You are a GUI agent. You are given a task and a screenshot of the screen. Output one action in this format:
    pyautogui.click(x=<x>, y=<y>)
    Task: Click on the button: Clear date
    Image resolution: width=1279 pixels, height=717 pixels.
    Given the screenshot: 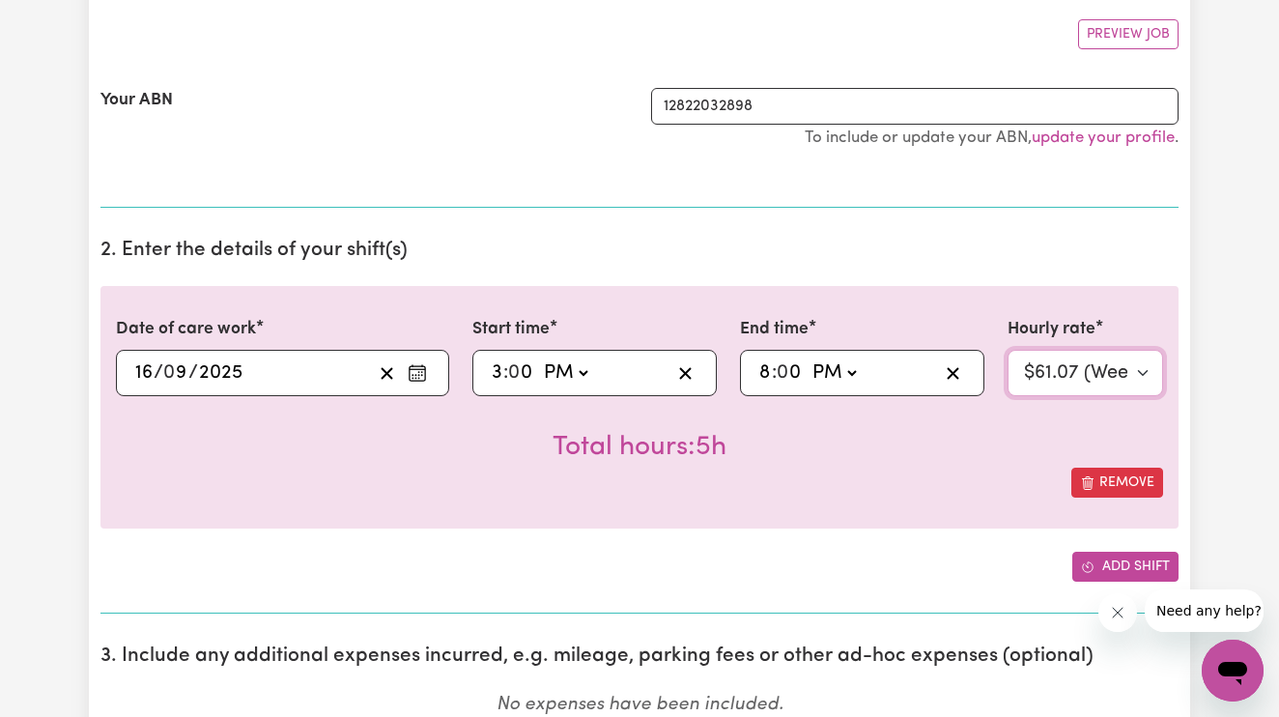 What is the action you would take?
    pyautogui.click(x=386, y=373)
    